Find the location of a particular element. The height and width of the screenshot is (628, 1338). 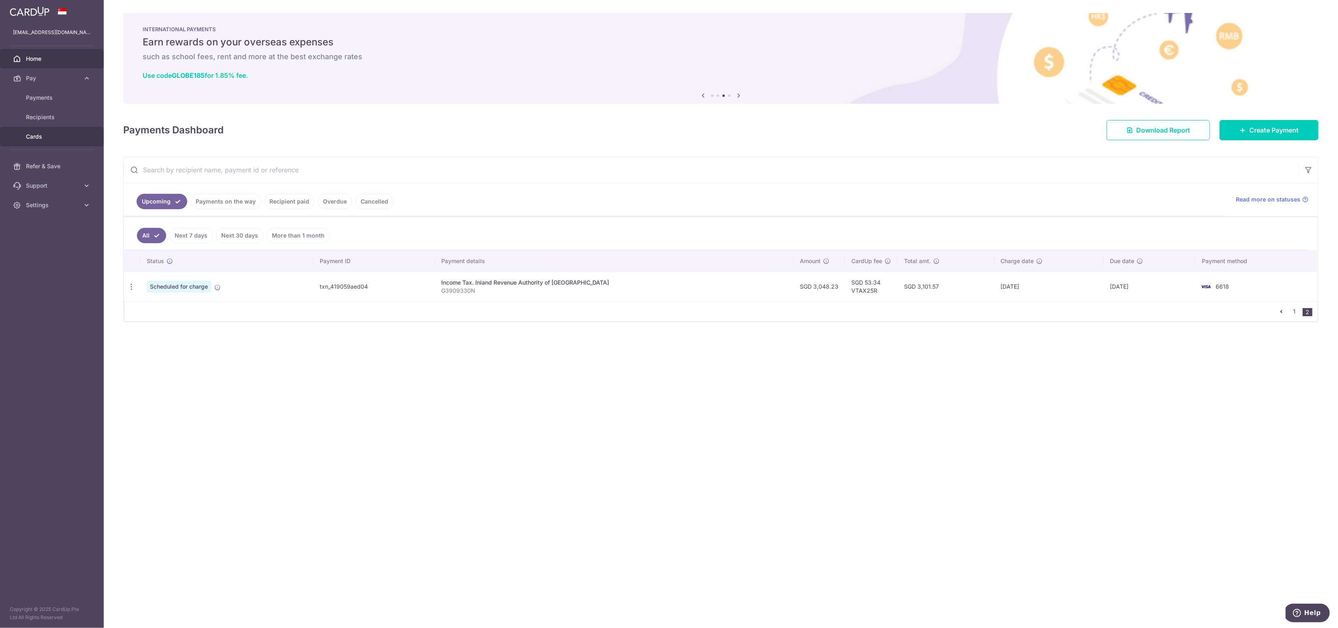

a: Overdue is located at coordinates (335, 201).